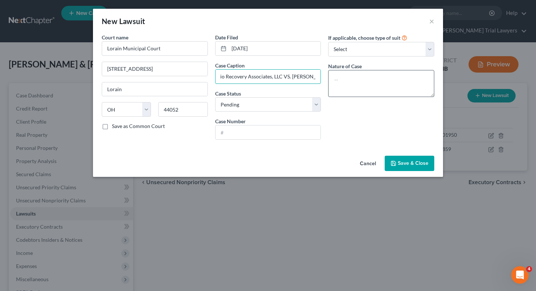  Describe the element at coordinates (115, 37) in the screenshot. I see `span: Court name` at that location.